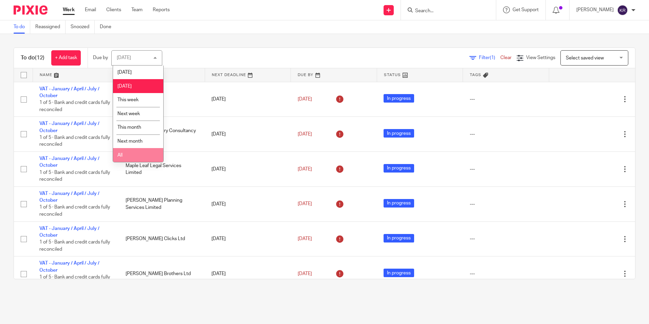 This screenshot has width=649, height=324. What do you see at coordinates (506, 58) in the screenshot?
I see `a: Clear` at bounding box center [506, 58].